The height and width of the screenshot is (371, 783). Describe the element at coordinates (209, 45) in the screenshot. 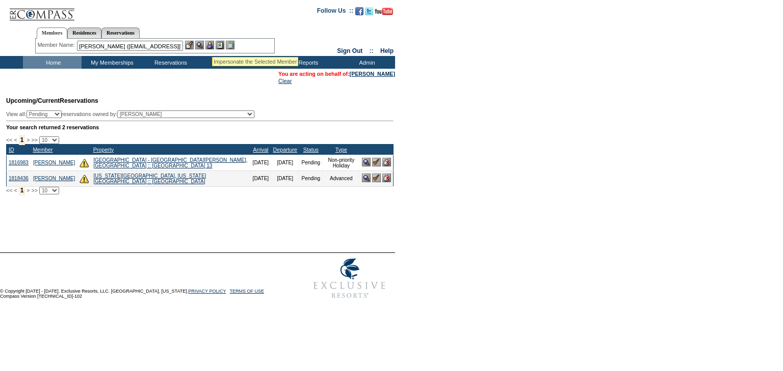

I see `img: Impersonate` at that location.